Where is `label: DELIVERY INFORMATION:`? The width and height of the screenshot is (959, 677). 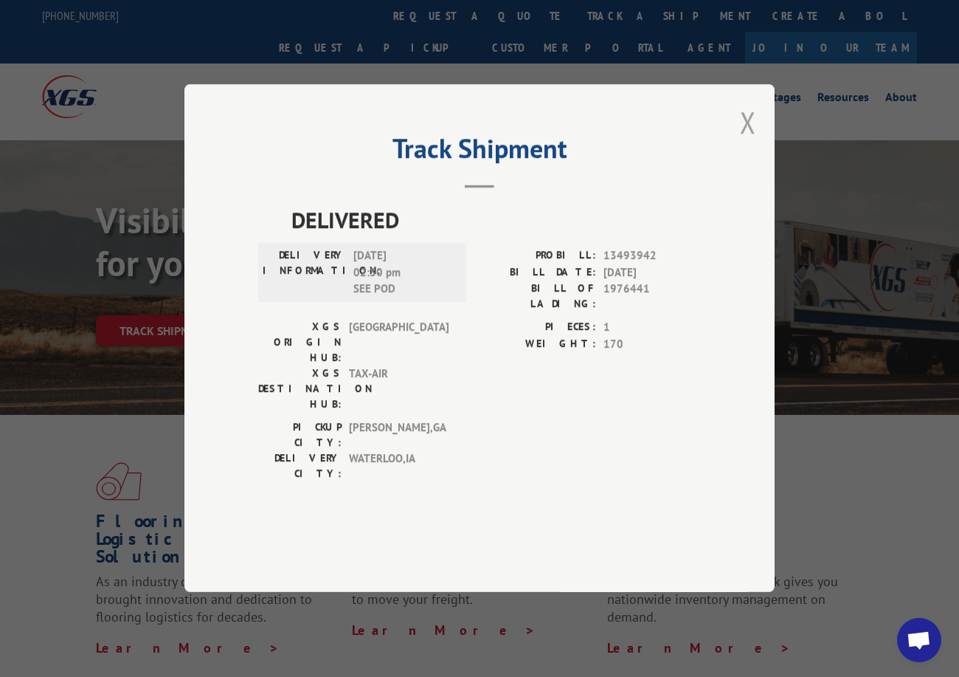 label: DELIVERY INFORMATION: is located at coordinates (304, 273).